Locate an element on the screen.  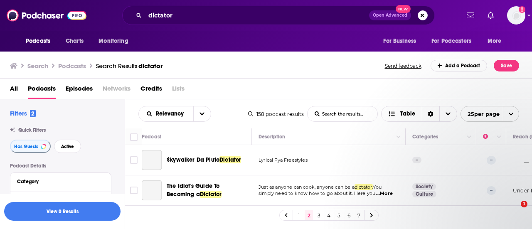
a: 7 is located at coordinates (359, 215).